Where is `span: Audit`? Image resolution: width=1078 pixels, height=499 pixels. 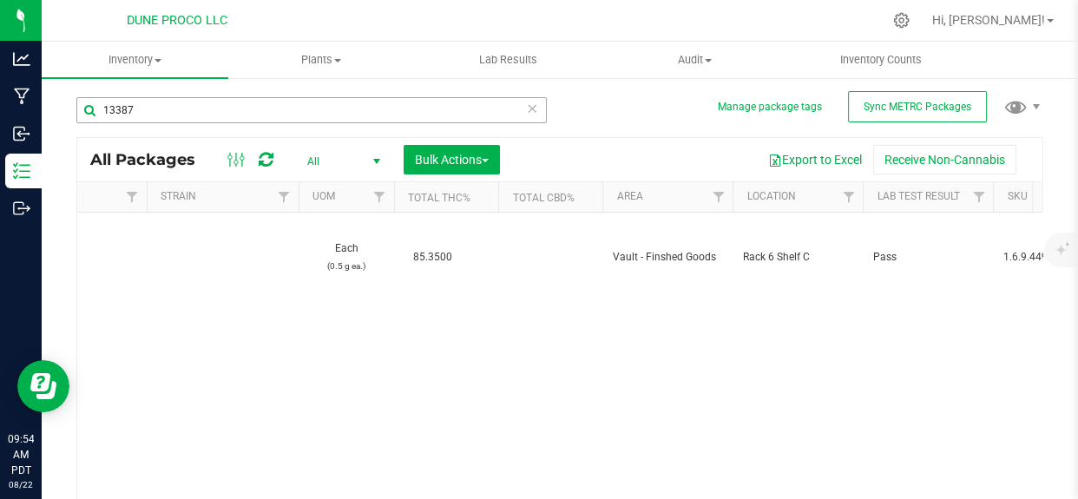
span: Audit is located at coordinates (694, 60).